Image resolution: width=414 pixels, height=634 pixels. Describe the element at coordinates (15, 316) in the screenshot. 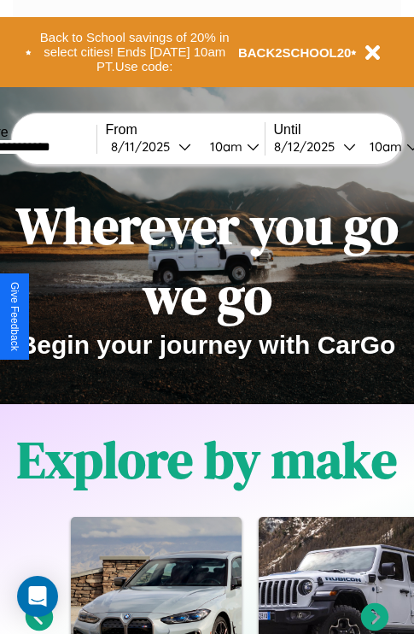

I see `div: Give Feedback` at that location.